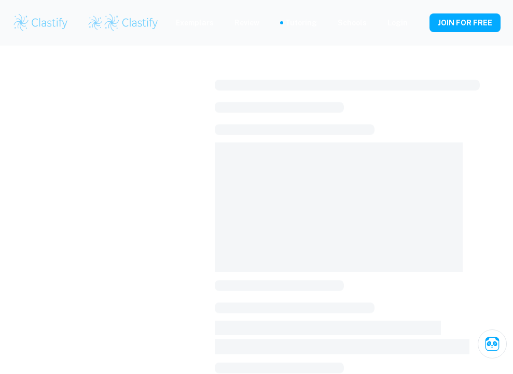  I want to click on a: Login, so click(397, 23).